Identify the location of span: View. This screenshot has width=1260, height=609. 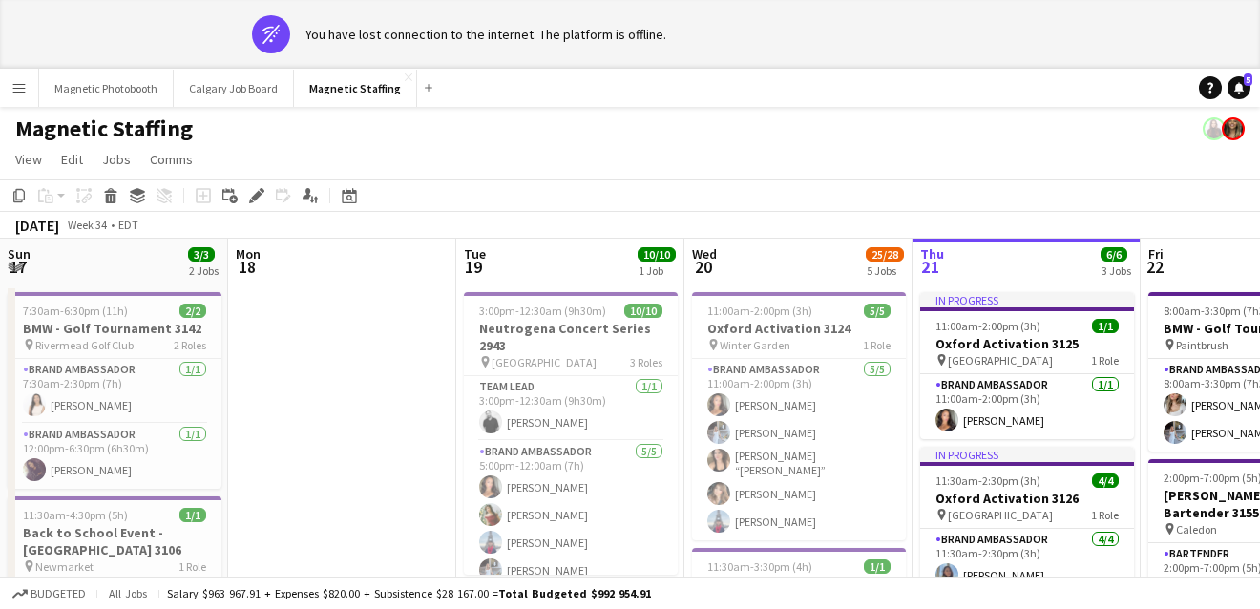
(29, 159).